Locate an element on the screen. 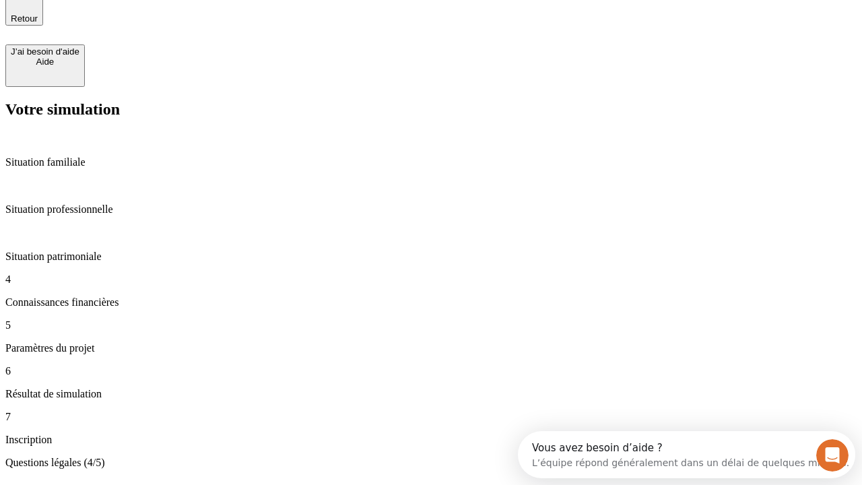 This screenshot has width=862, height=485. p: Questions légales (4/5) is located at coordinates (431, 463).